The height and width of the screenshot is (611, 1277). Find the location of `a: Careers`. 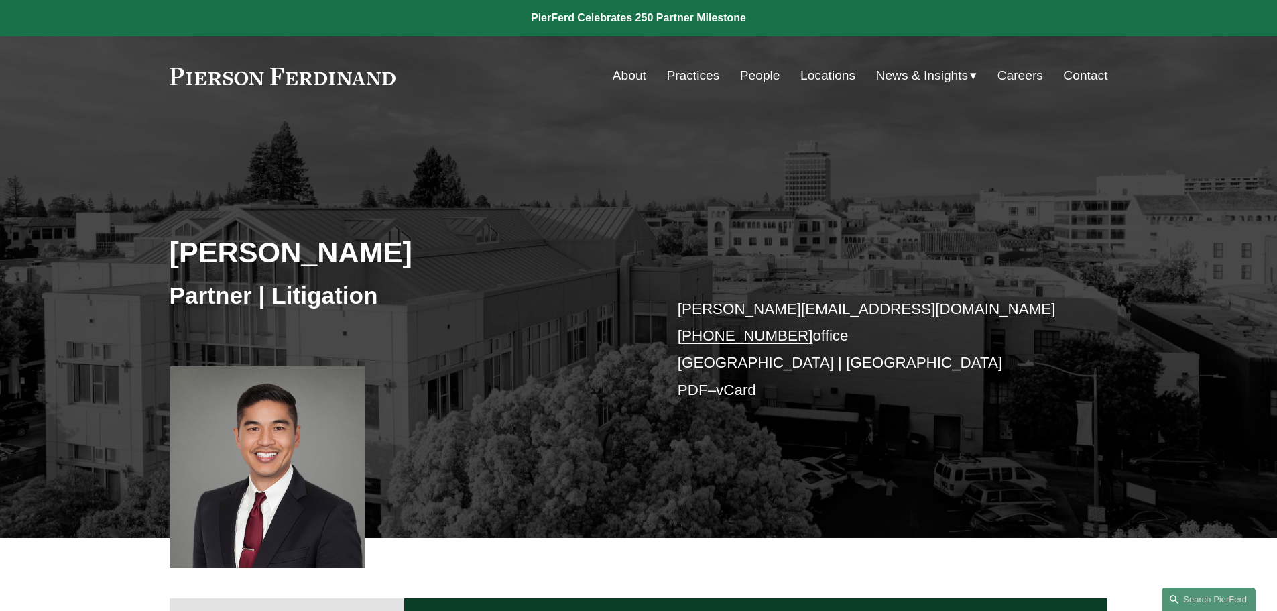

a: Careers is located at coordinates (1020, 76).